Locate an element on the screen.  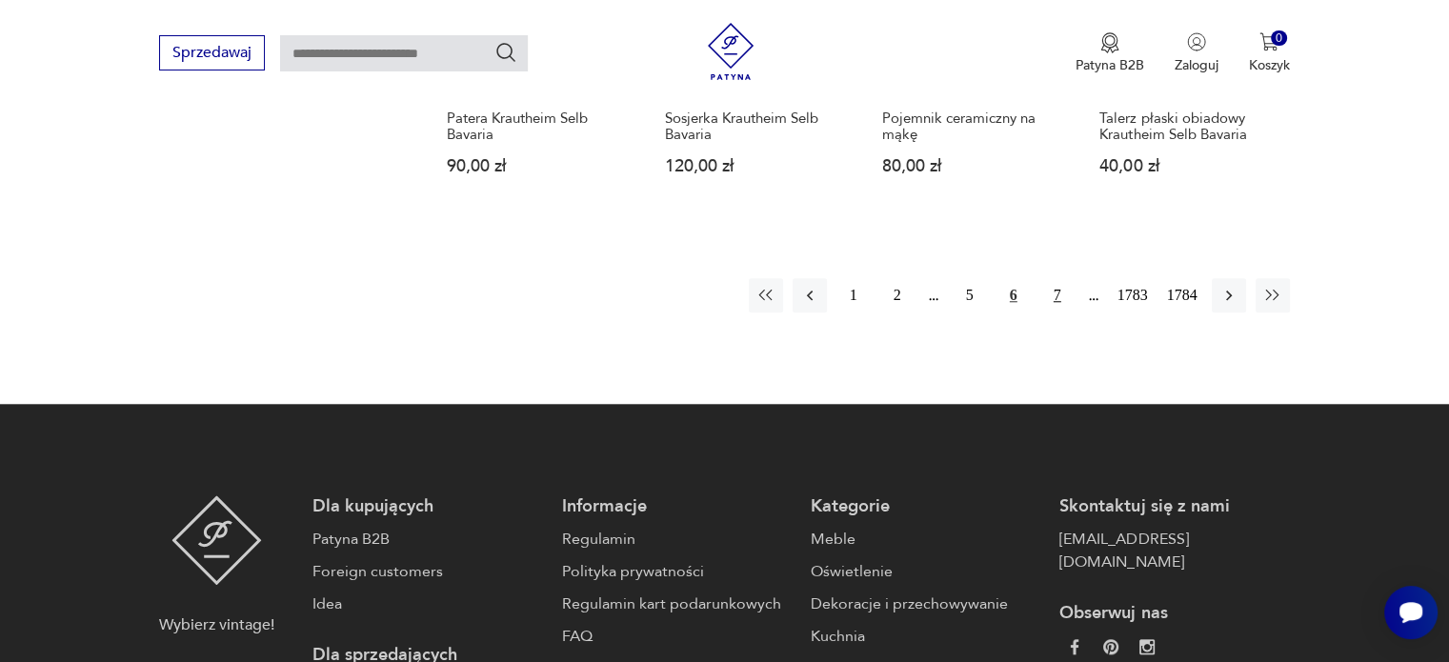
img: Ikona koszyka is located at coordinates (1269, 42).